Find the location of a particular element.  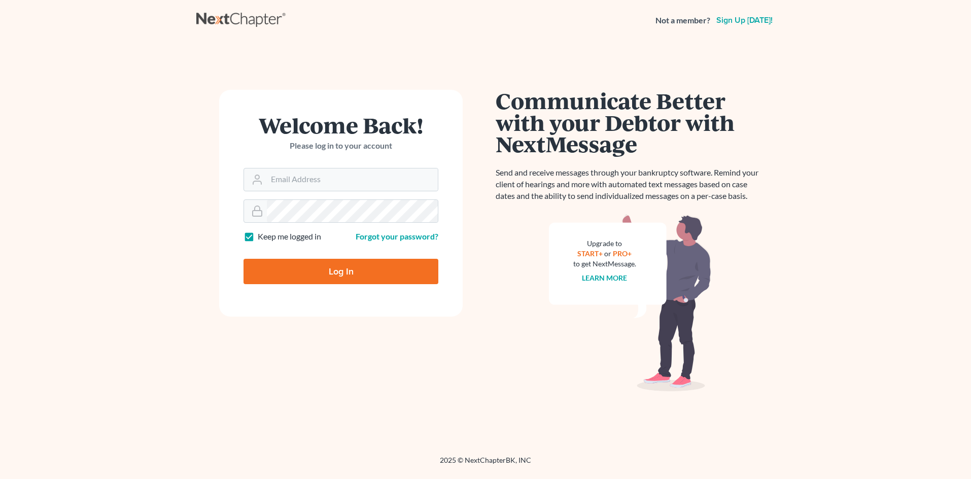

a: Learn more is located at coordinates (604, 277).